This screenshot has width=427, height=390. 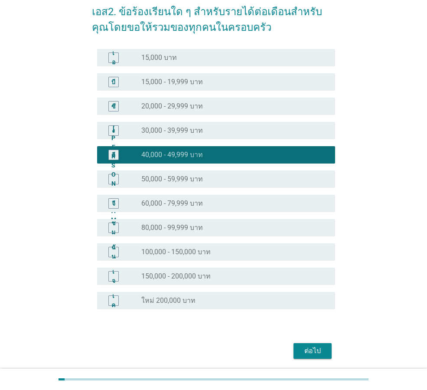 I want to click on font: 20,000 - 29,999 บาท, so click(x=172, y=106).